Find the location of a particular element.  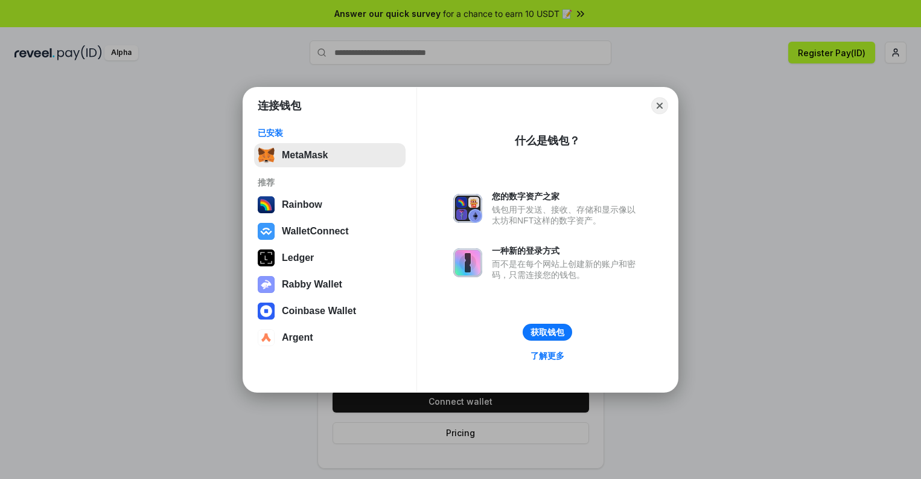

button: Close is located at coordinates (660, 106).